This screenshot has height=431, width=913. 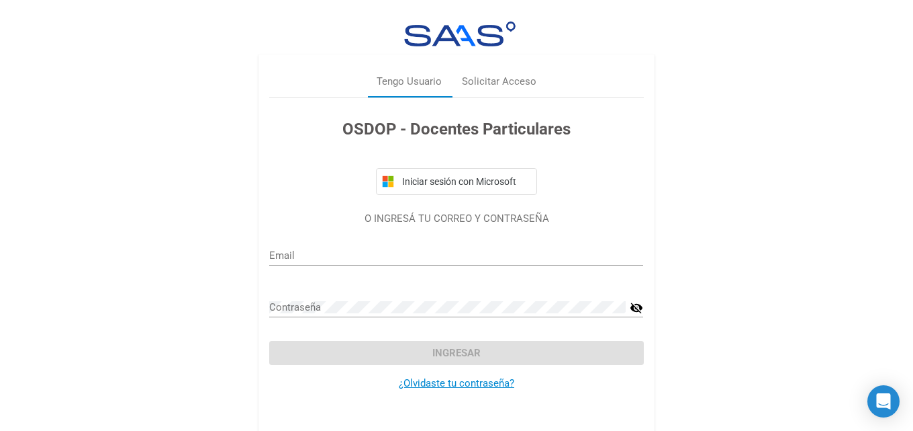 I want to click on button: Iniciar sesión con Microsoft, so click(x=457, y=181).